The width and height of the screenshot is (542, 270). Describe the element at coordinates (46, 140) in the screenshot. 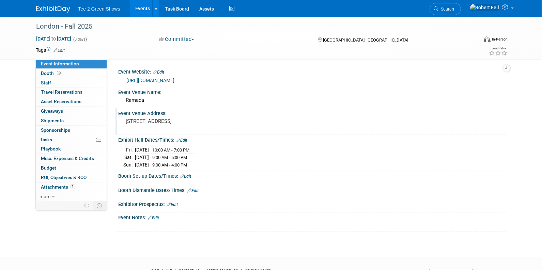

I see `span: Tasks` at that location.